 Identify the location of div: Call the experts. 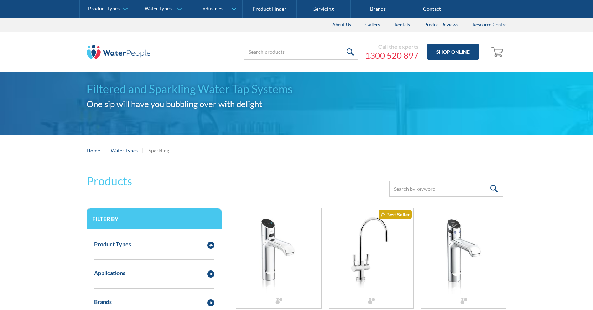
(392, 47).